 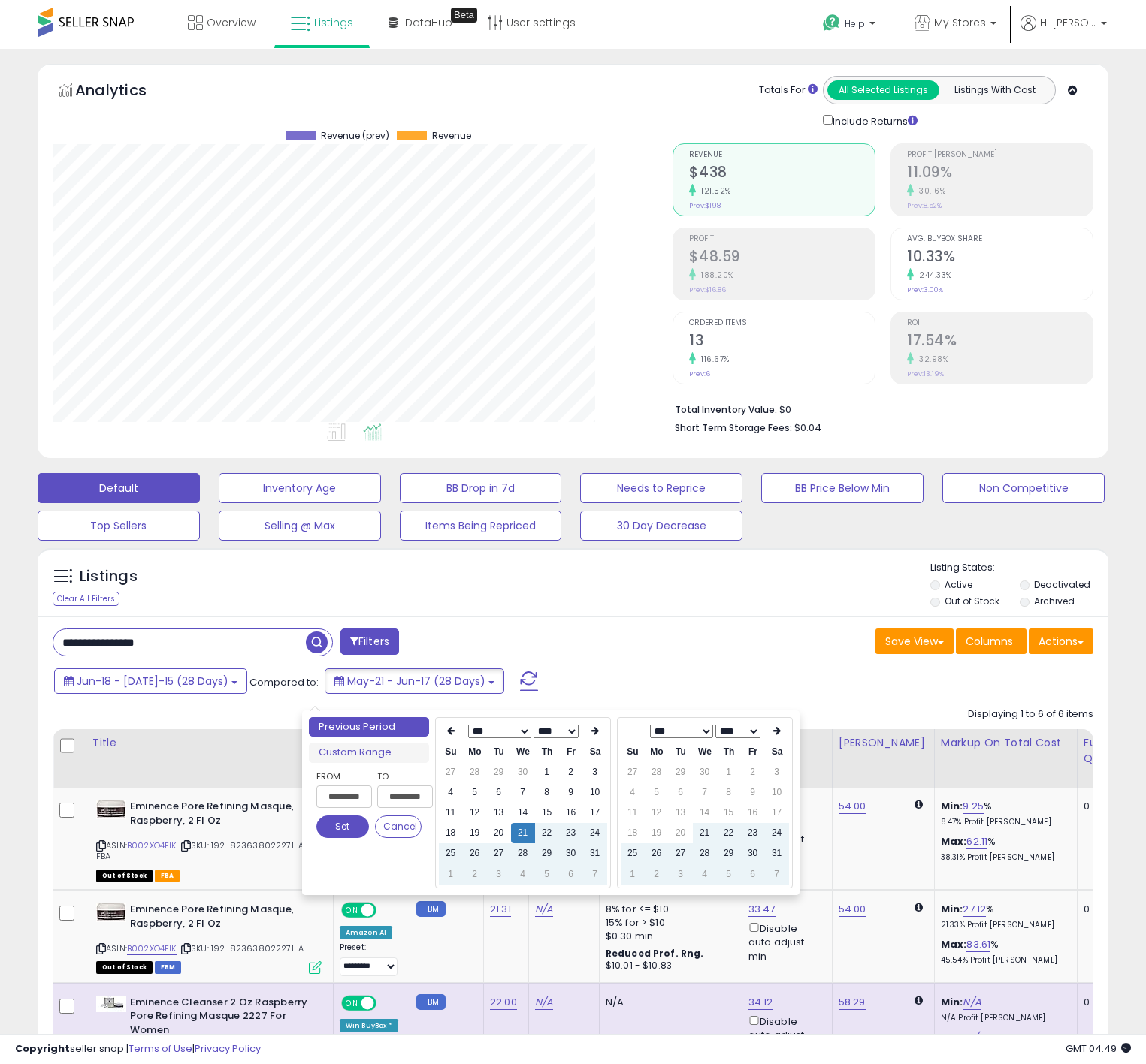 I want to click on small: 121.52%, so click(x=713, y=190).